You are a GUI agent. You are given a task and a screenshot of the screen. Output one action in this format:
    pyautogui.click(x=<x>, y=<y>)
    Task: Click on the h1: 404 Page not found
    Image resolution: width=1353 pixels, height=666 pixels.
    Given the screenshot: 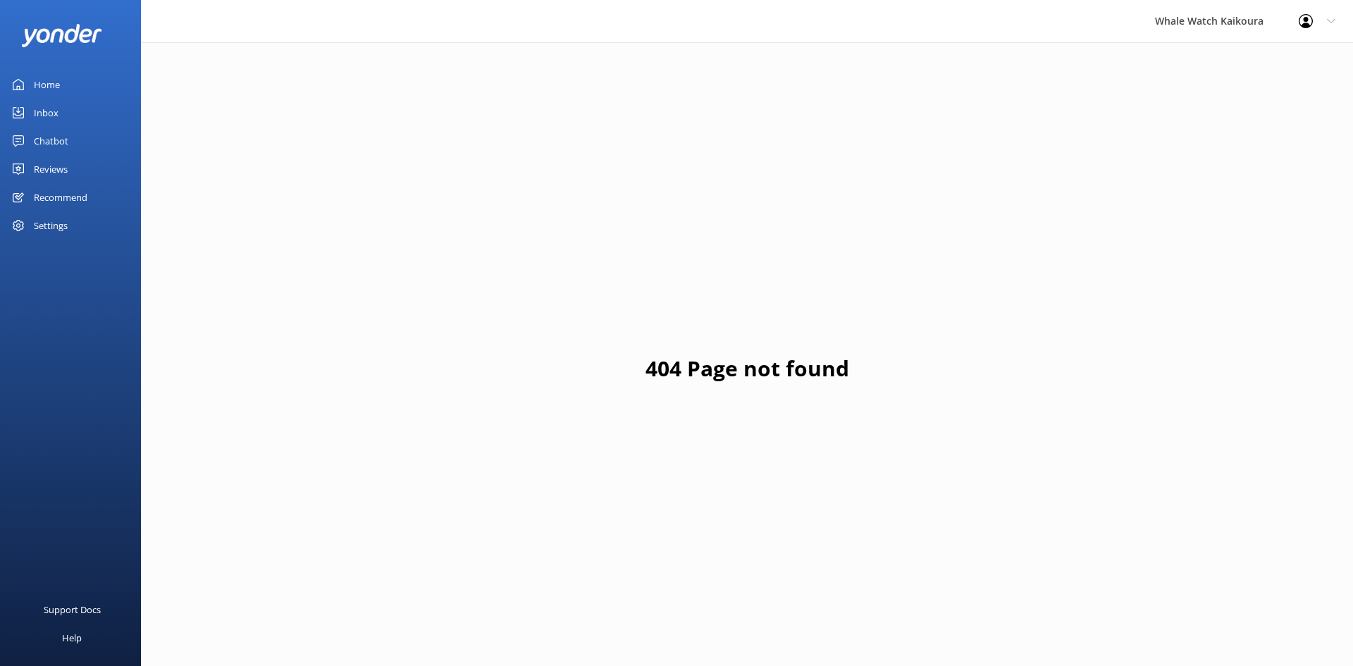 What is the action you would take?
    pyautogui.click(x=747, y=369)
    